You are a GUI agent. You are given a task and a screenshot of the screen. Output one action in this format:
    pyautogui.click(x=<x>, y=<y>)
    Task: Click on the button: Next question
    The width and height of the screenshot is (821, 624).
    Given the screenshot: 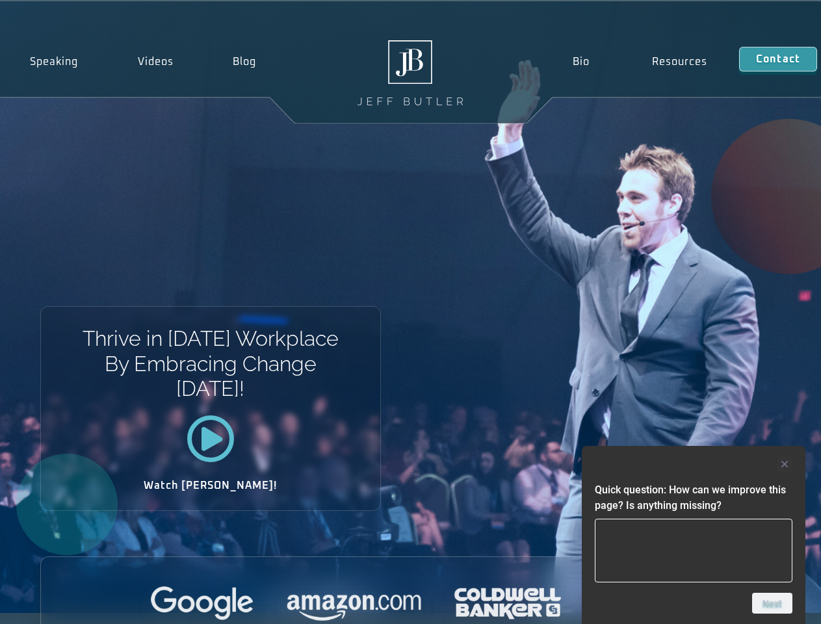 What is the action you would take?
    pyautogui.click(x=772, y=603)
    